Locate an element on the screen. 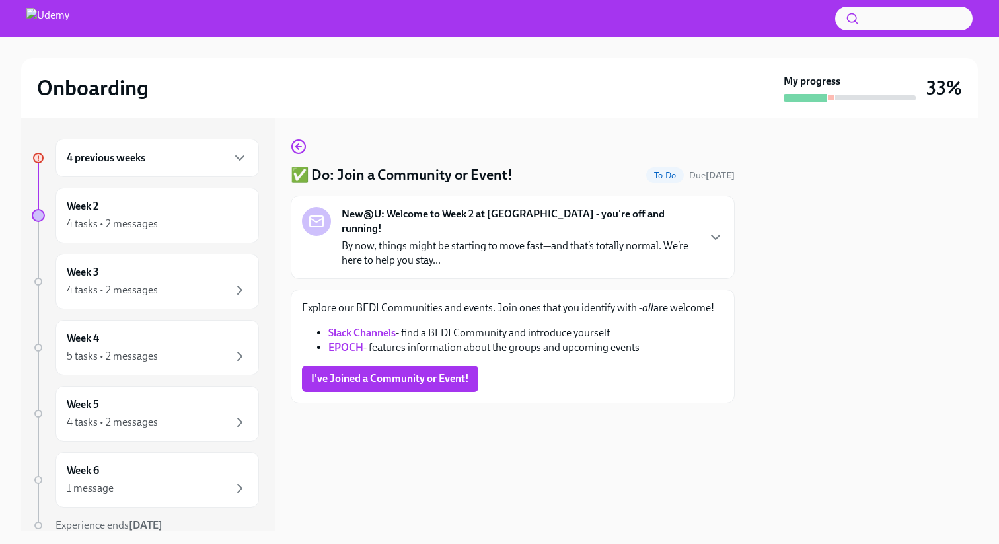  span: To Do is located at coordinates (665, 175).